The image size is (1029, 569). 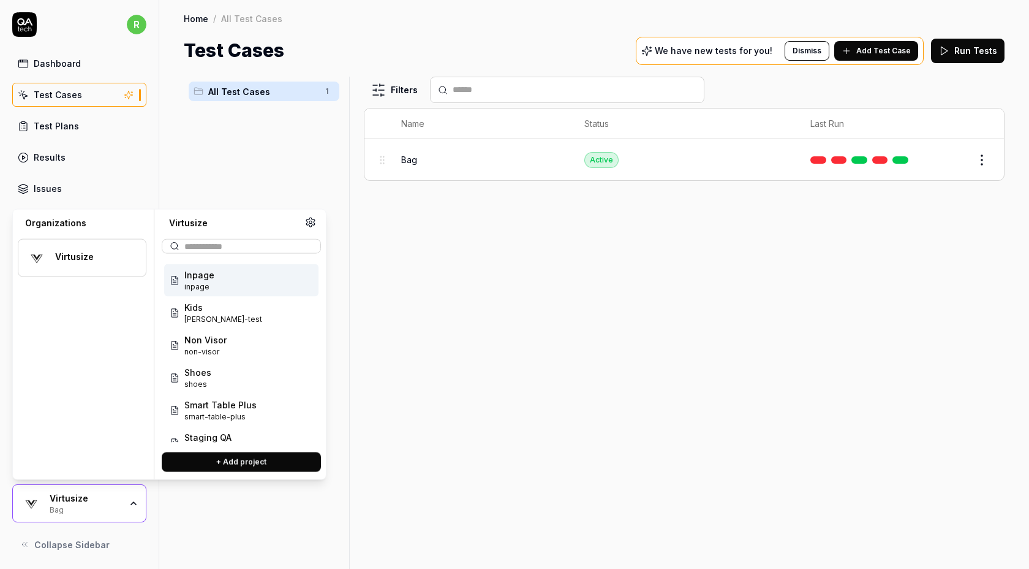 What do you see at coordinates (85, 509) in the screenshot?
I see `div: Bag` at bounding box center [85, 509].